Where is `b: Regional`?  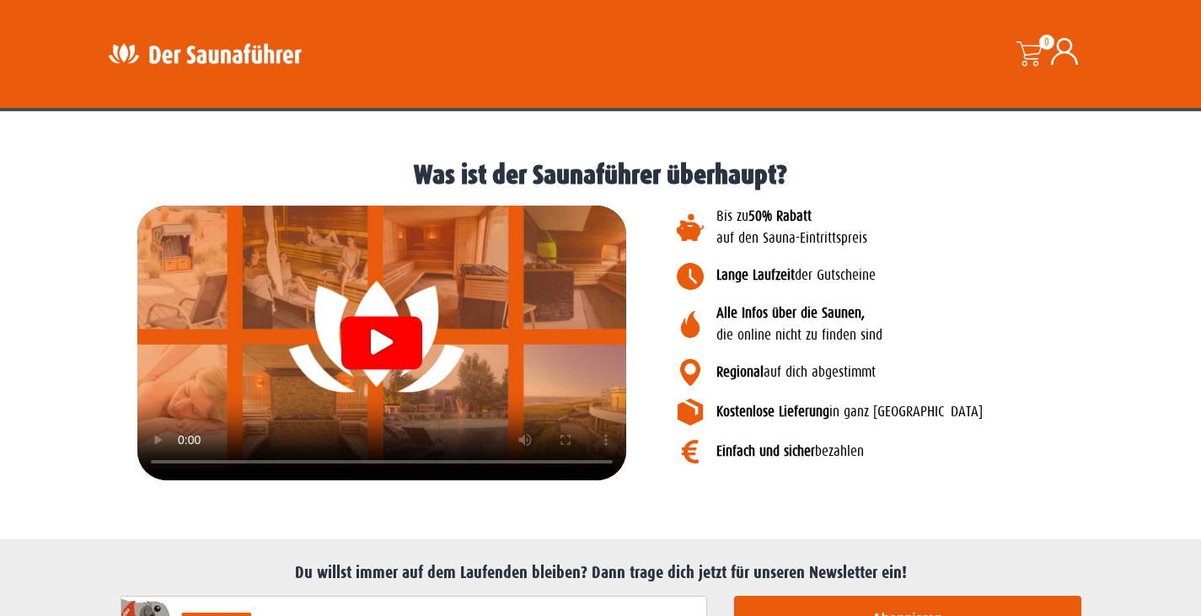
b: Regional is located at coordinates (740, 372).